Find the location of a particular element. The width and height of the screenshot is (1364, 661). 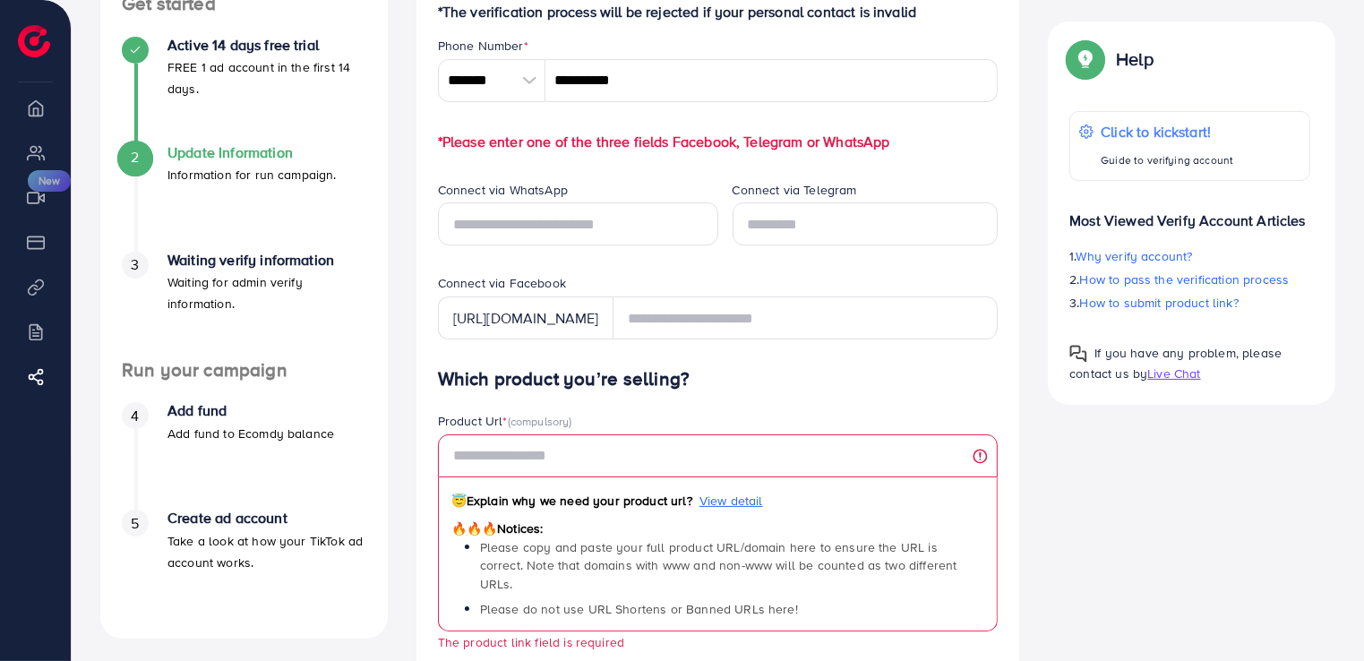

p: Guide to verifying account is located at coordinates (1167, 160).